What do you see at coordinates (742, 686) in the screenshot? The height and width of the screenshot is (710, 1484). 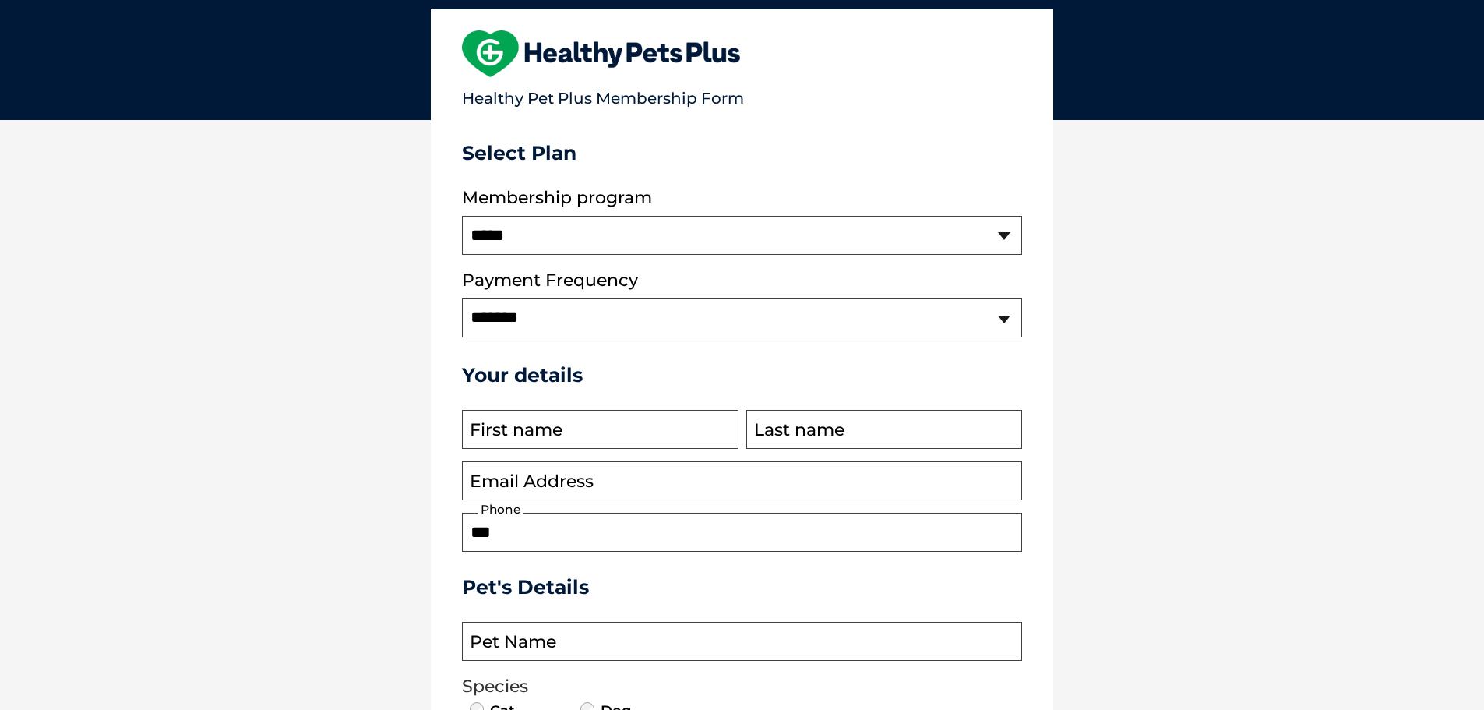 I see `legend: Species` at bounding box center [742, 686].